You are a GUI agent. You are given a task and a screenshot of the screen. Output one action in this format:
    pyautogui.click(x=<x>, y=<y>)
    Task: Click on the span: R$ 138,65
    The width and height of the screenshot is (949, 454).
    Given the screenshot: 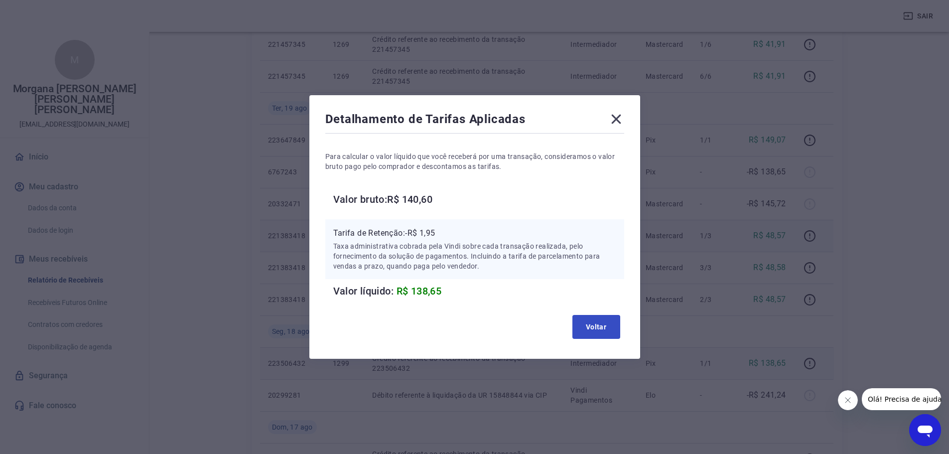 What is the action you would take?
    pyautogui.click(x=419, y=291)
    